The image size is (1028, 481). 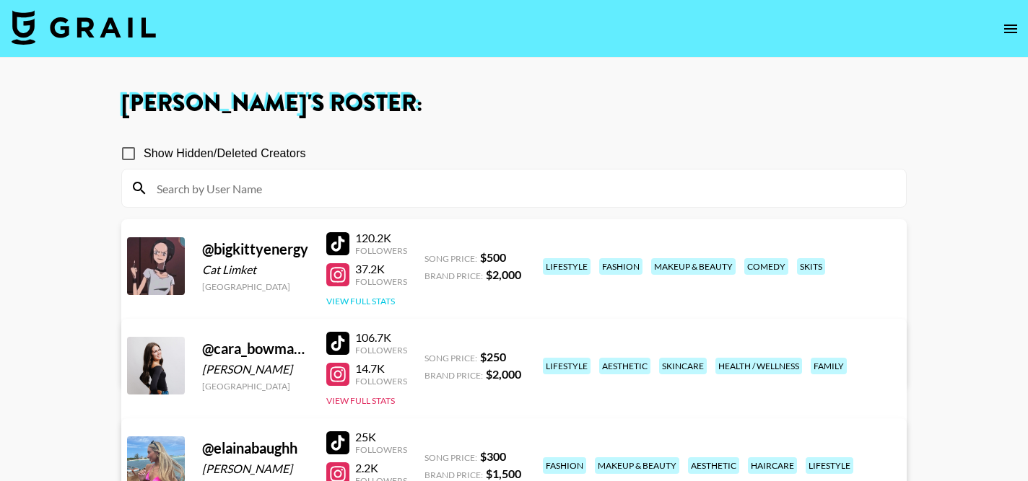 What do you see at coordinates (381, 238) in the screenshot?
I see `div: 120.2K` at bounding box center [381, 238].